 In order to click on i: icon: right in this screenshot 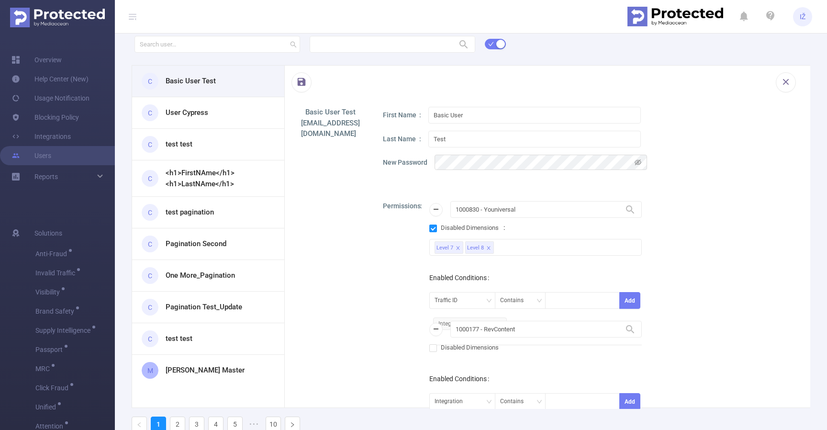, I will do `click(292, 424)`.